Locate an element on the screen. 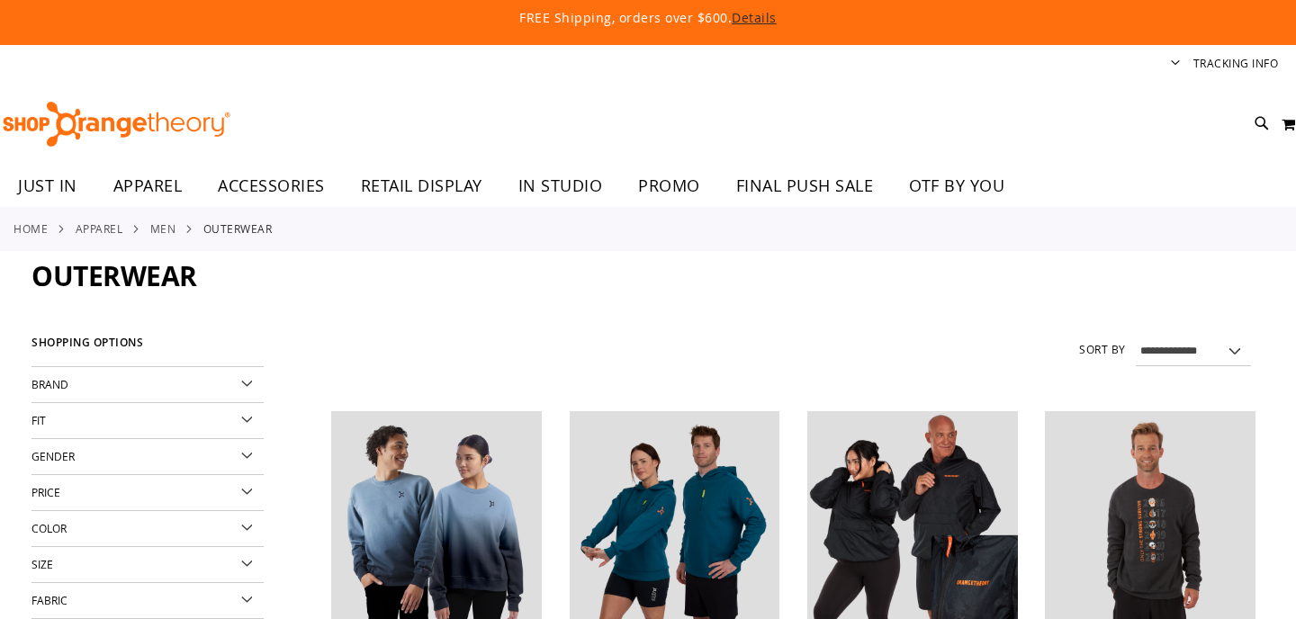 The image size is (1296, 619). a: RETAIL DISPLAY is located at coordinates (421, 186).